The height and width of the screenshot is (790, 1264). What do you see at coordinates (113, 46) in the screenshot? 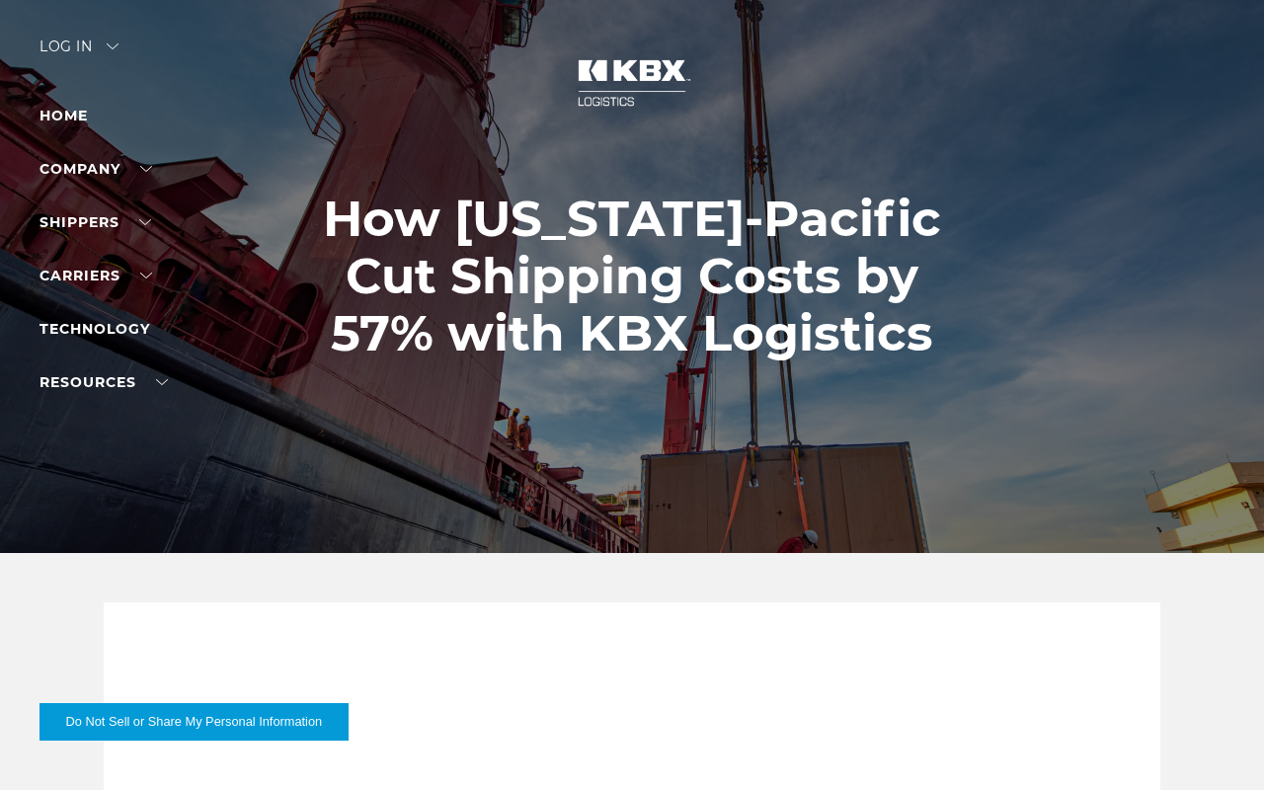
I see `img: arrow` at bounding box center [113, 46].